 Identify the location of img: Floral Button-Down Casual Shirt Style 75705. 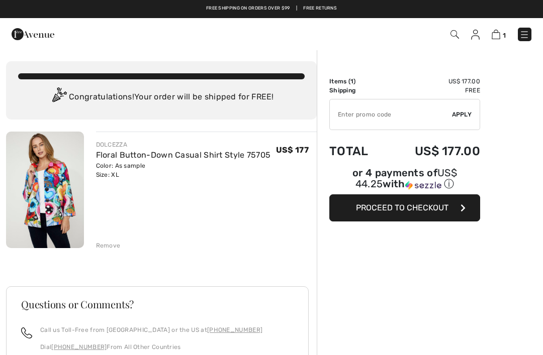
(45, 190).